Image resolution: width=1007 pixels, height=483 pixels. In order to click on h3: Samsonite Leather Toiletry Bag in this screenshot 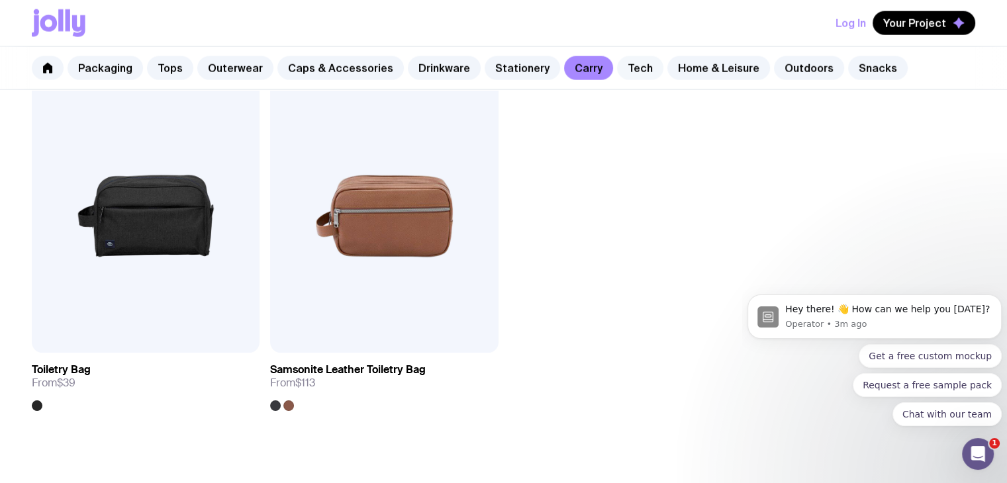, I will do `click(347, 370)`.